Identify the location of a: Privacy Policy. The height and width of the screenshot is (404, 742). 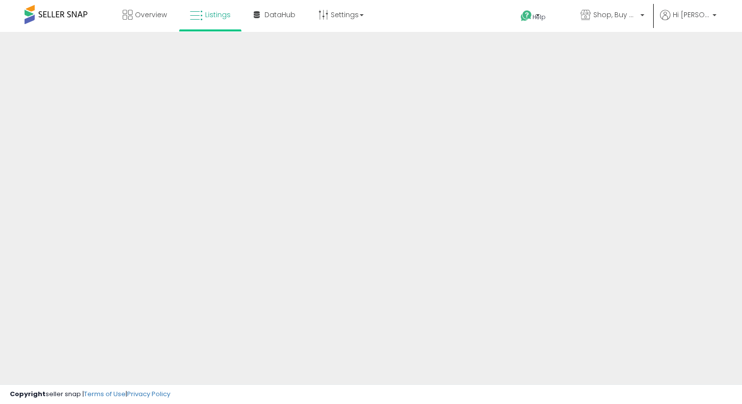
(149, 393).